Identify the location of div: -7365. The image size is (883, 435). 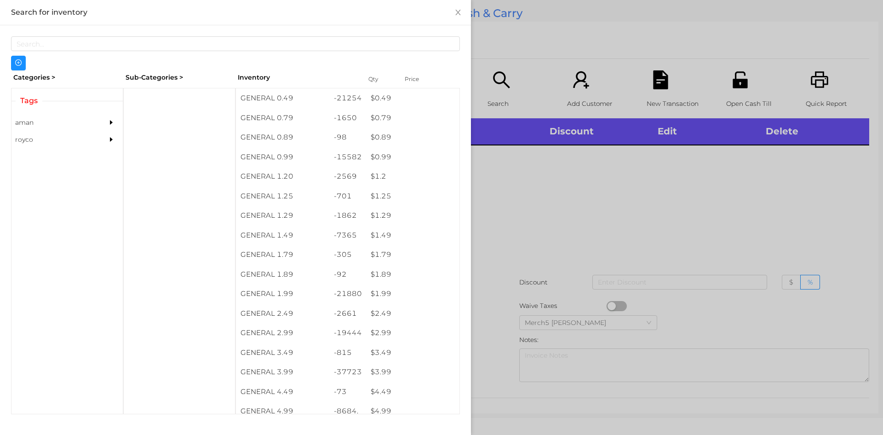
(348, 235).